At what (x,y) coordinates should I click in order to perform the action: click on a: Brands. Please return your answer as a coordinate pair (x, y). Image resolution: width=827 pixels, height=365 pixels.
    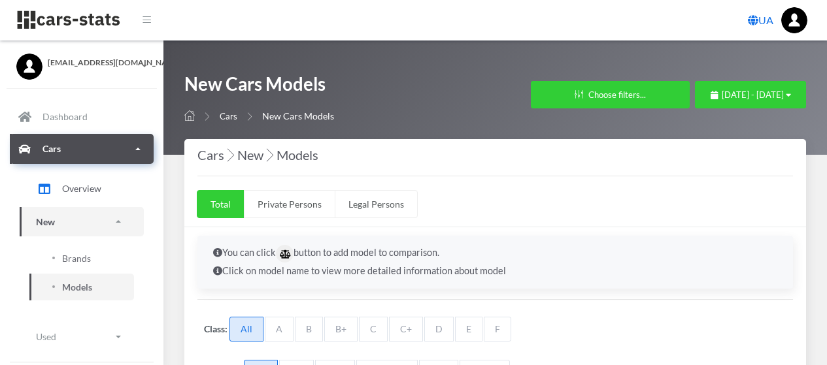
    Looking at the image, I should click on (82, 258).